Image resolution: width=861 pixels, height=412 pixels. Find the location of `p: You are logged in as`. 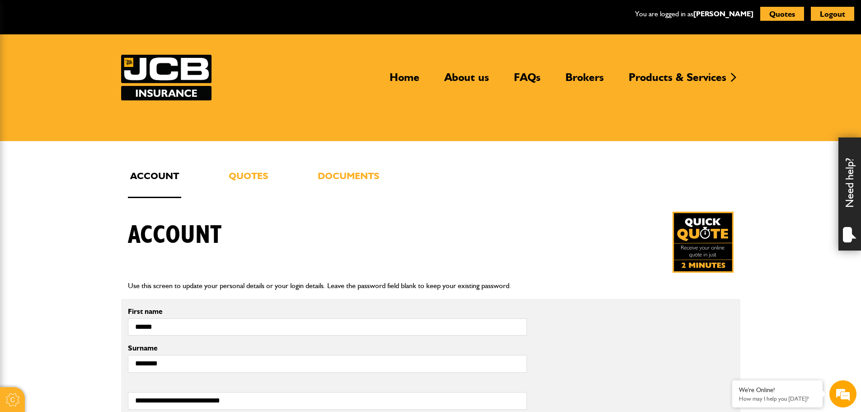

p: You are logged in as is located at coordinates (694, 14).